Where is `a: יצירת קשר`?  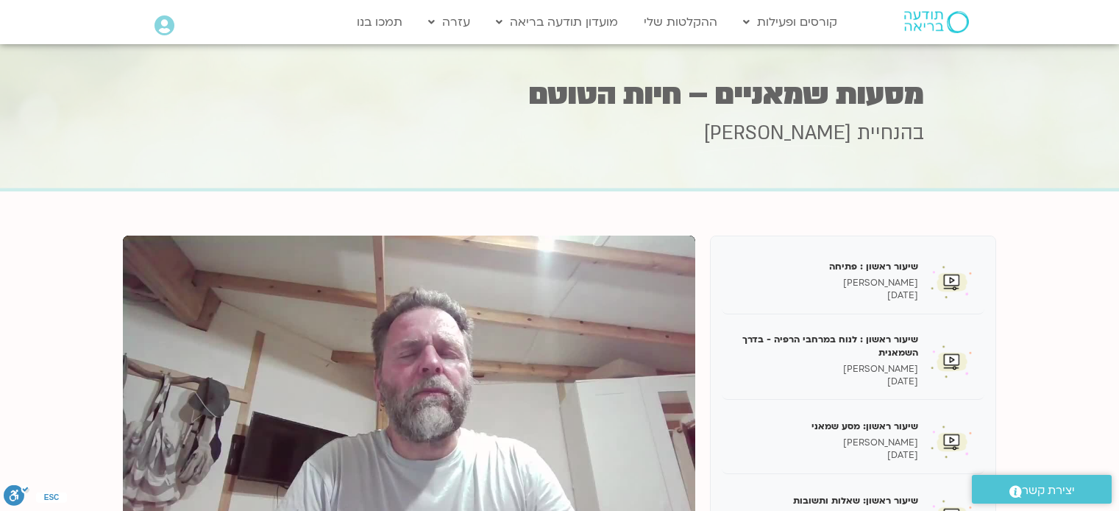
a: יצירת קשר is located at coordinates (1042, 489).